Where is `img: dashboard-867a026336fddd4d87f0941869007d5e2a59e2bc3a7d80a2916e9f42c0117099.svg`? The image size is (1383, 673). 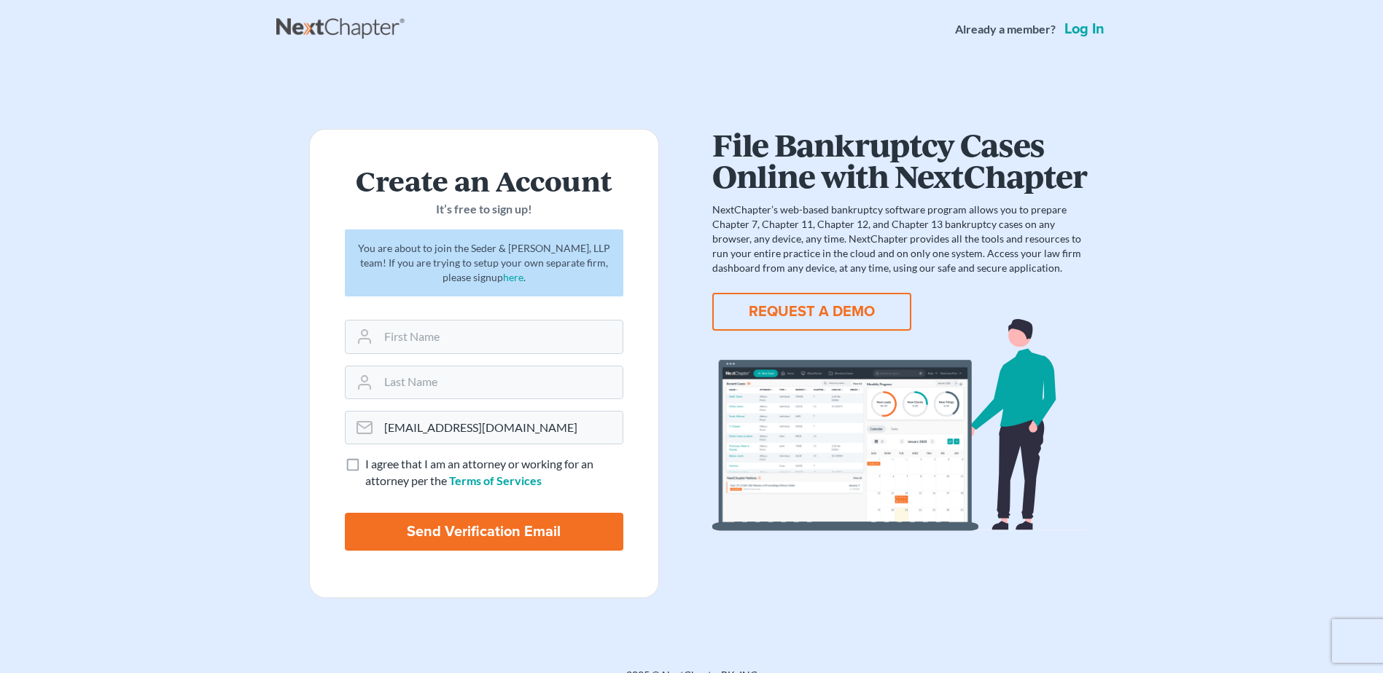
img: dashboard-867a026336fddd4d87f0941869007d5e2a59e2bc3a7d80a2916e9f42c0117099.svg is located at coordinates (899, 425).